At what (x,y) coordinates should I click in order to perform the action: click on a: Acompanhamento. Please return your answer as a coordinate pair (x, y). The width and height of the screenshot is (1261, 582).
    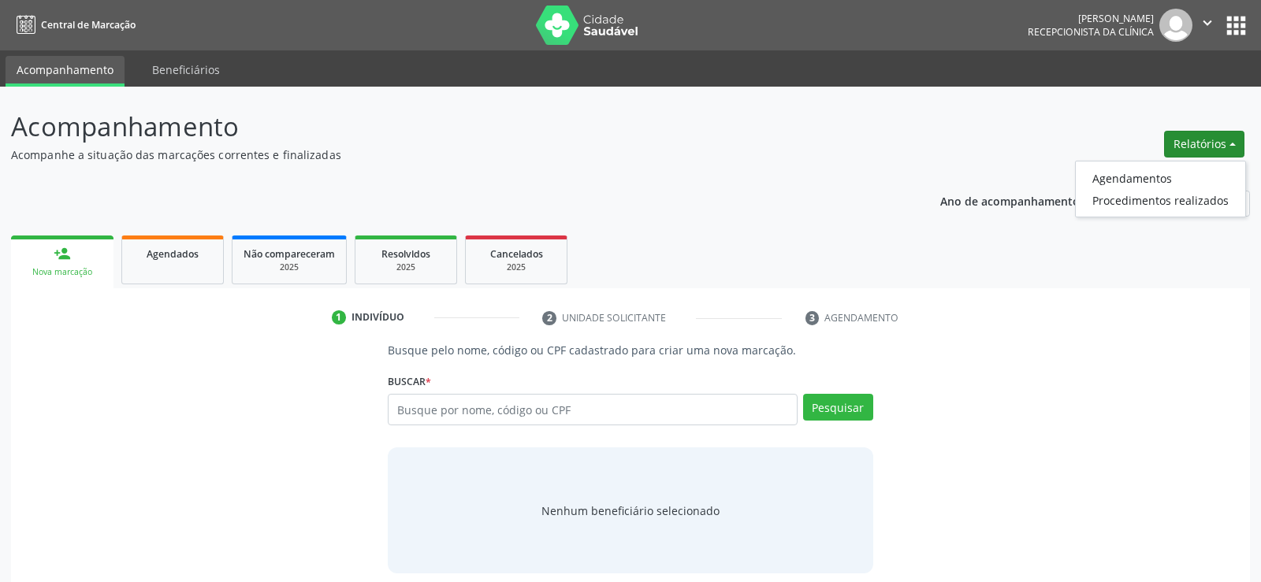
    Looking at the image, I should click on (65, 71).